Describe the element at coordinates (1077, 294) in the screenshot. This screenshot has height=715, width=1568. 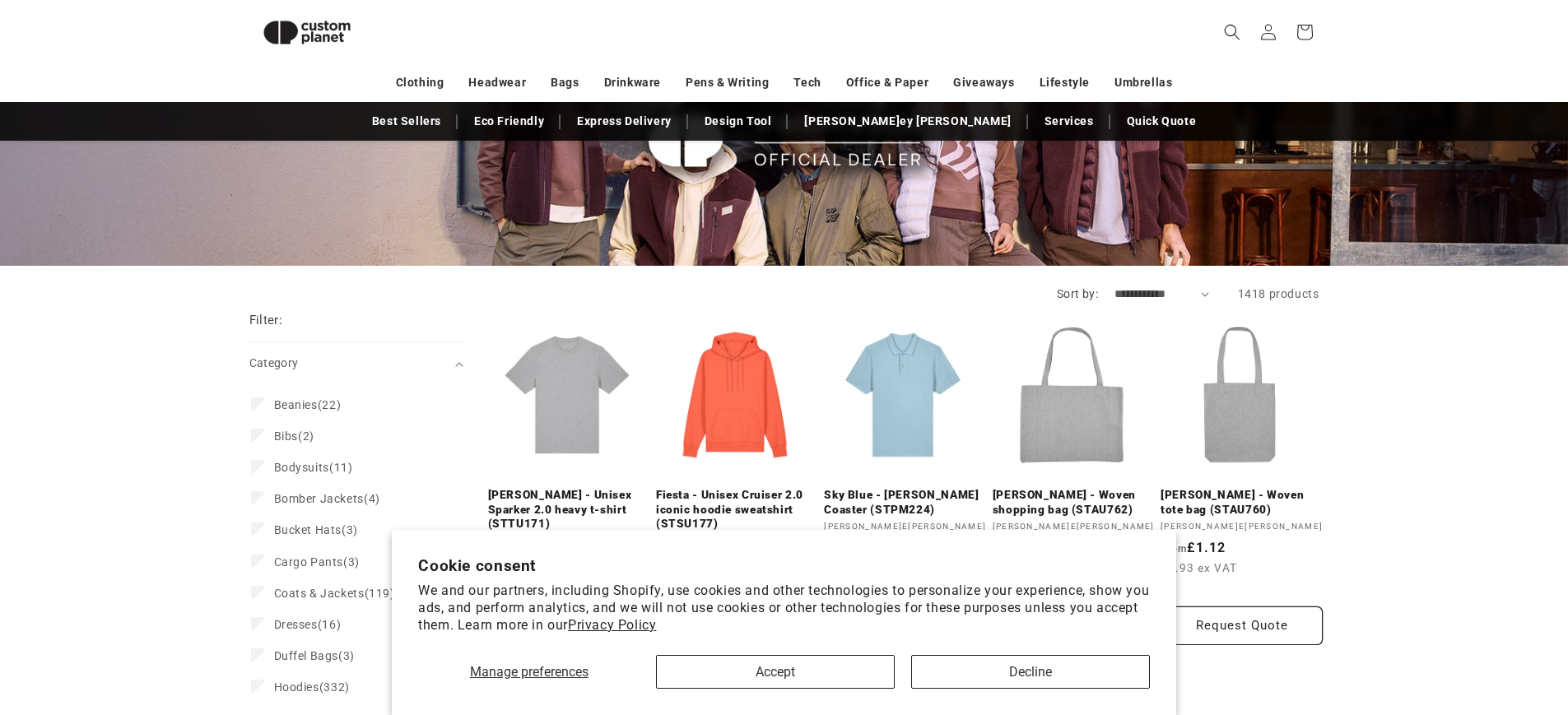
I see `label: Sort by:` at that location.